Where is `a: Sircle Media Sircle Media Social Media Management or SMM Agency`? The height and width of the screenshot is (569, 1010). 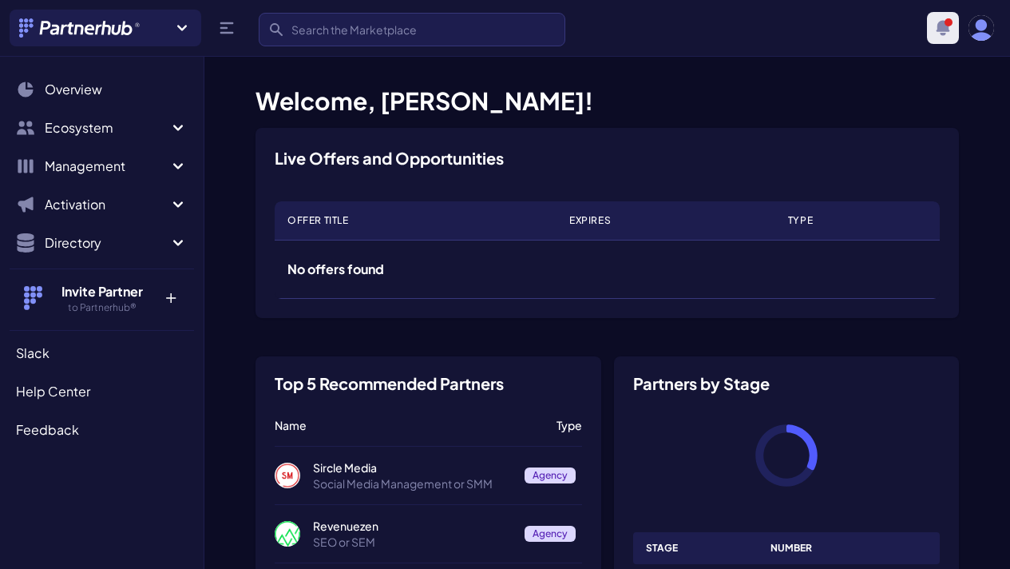
a: Sircle Media Sircle Media Social Media Management or SMM Agency is located at coordinates (428, 475).